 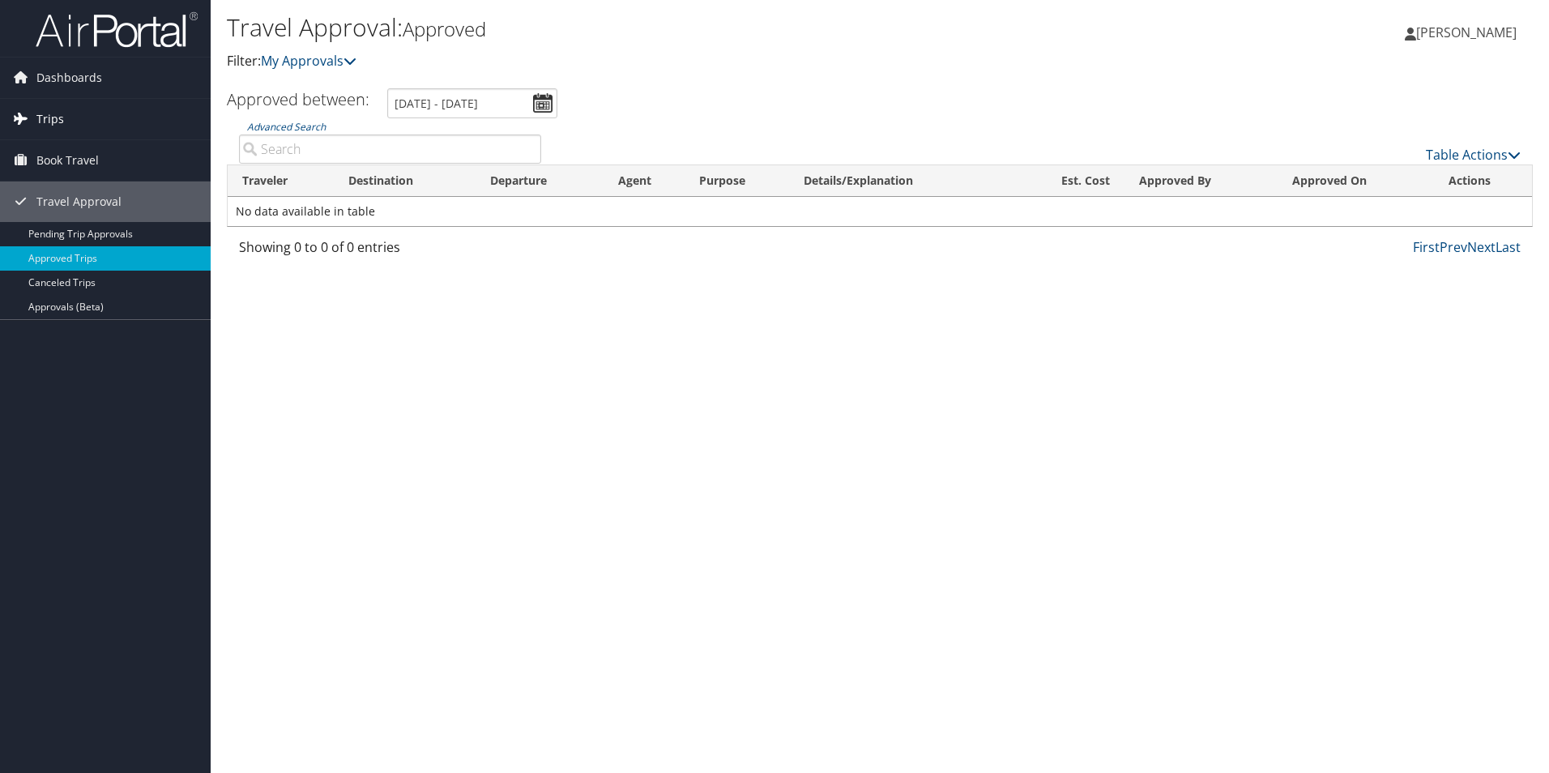 What do you see at coordinates (390, 251) in the screenshot?
I see `div: Showing 0 to 0 of 0 entries` at bounding box center [390, 251].